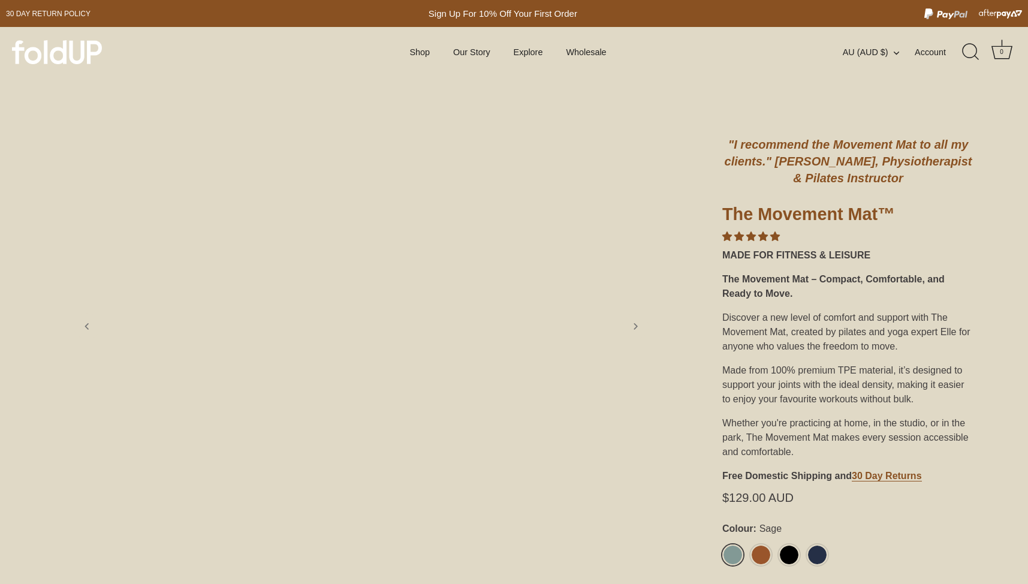 The height and width of the screenshot is (584, 1028). Describe the element at coordinates (1001, 52) in the screenshot. I see `a: Cart` at that location.